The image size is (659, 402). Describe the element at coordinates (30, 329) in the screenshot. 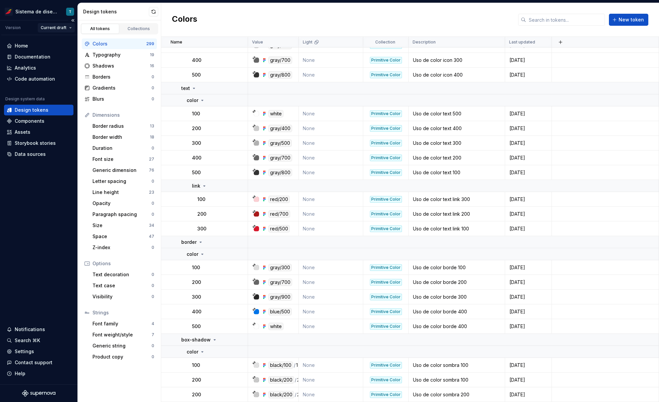

I see `div: Notifications` at that location.